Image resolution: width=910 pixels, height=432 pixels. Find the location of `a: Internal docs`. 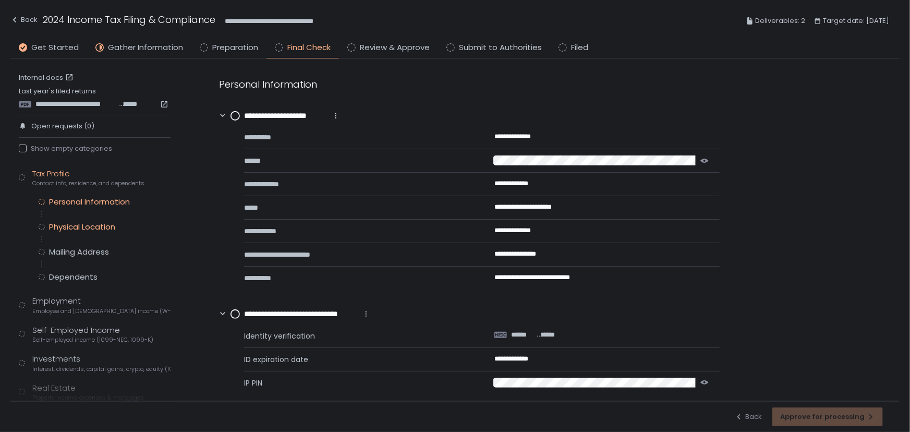

a: Internal docs is located at coordinates (47, 78).